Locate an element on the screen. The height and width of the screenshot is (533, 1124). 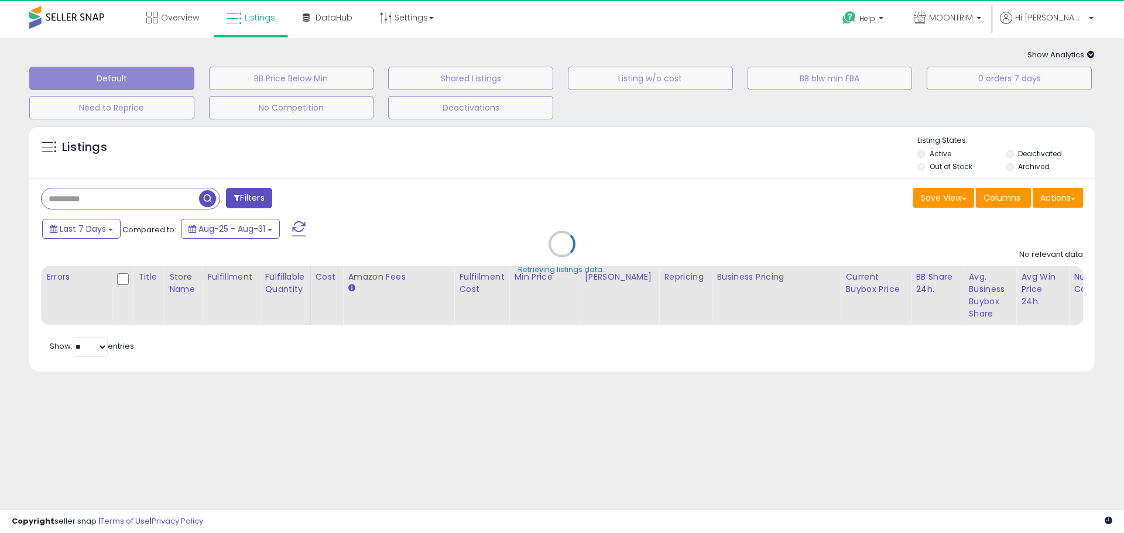
a: Help is located at coordinates (864, 20).